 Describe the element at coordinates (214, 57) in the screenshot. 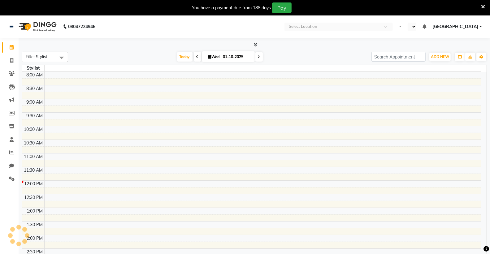

I see `span: Wed` at that location.